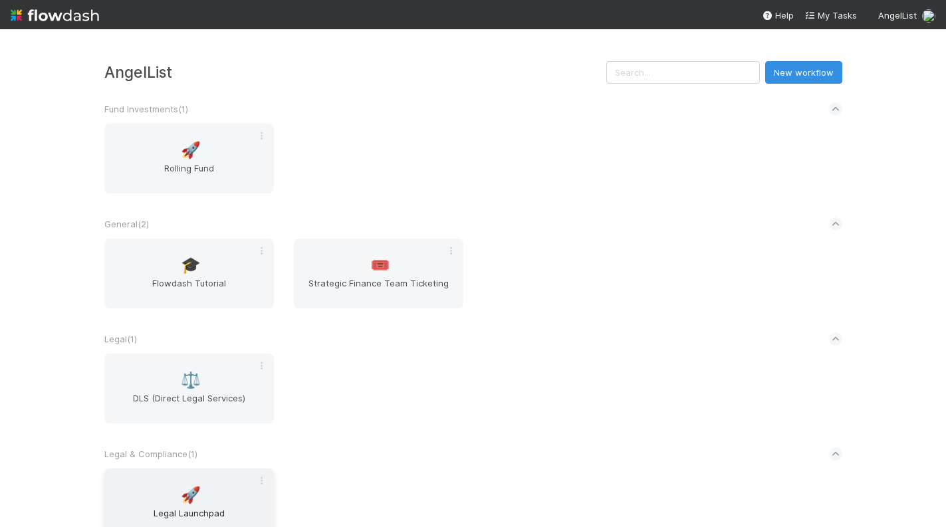  What do you see at coordinates (189, 388) in the screenshot?
I see `a: ⚖️DLS (Direct Legal Services)` at bounding box center [189, 388].